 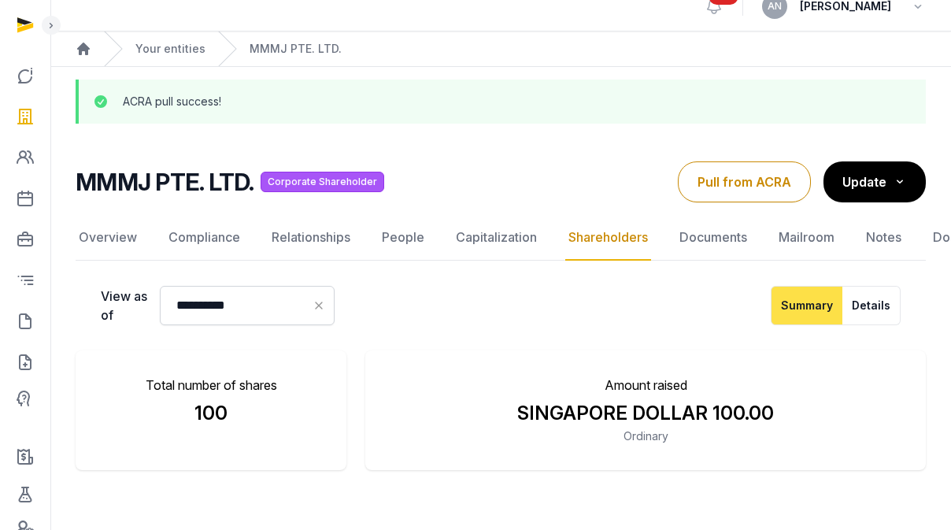 What do you see at coordinates (124, 305) in the screenshot?
I see `label: View as of` at bounding box center [124, 305].